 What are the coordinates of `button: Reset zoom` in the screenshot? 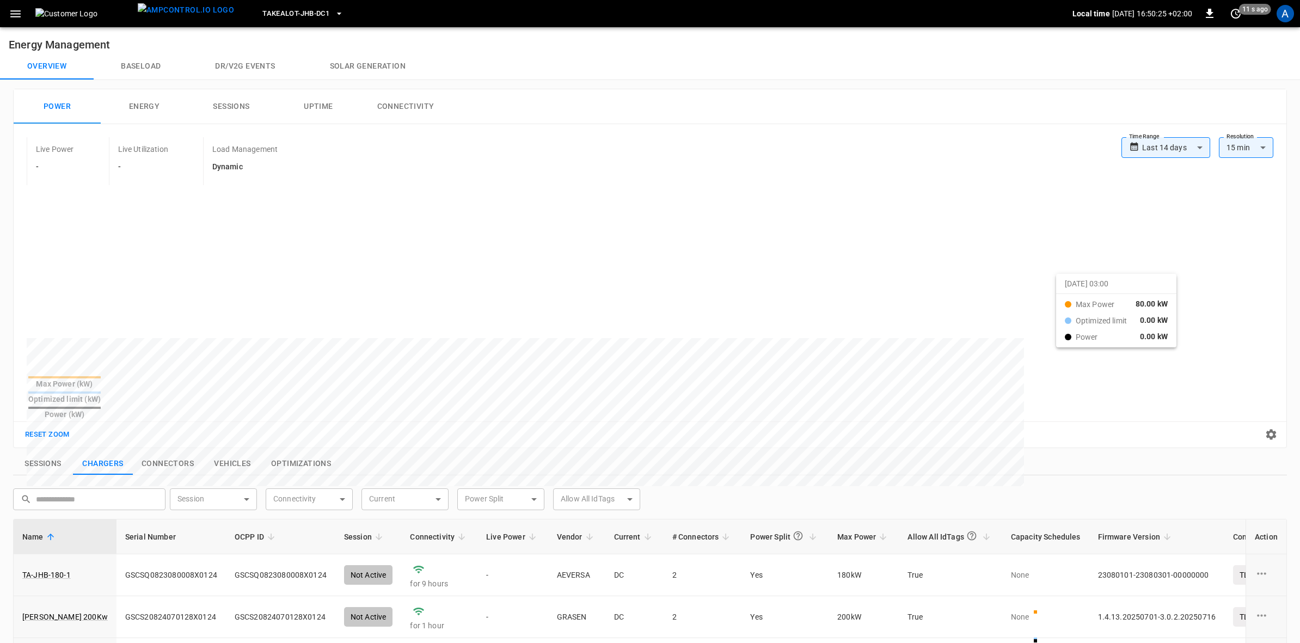 It's located at (47, 435).